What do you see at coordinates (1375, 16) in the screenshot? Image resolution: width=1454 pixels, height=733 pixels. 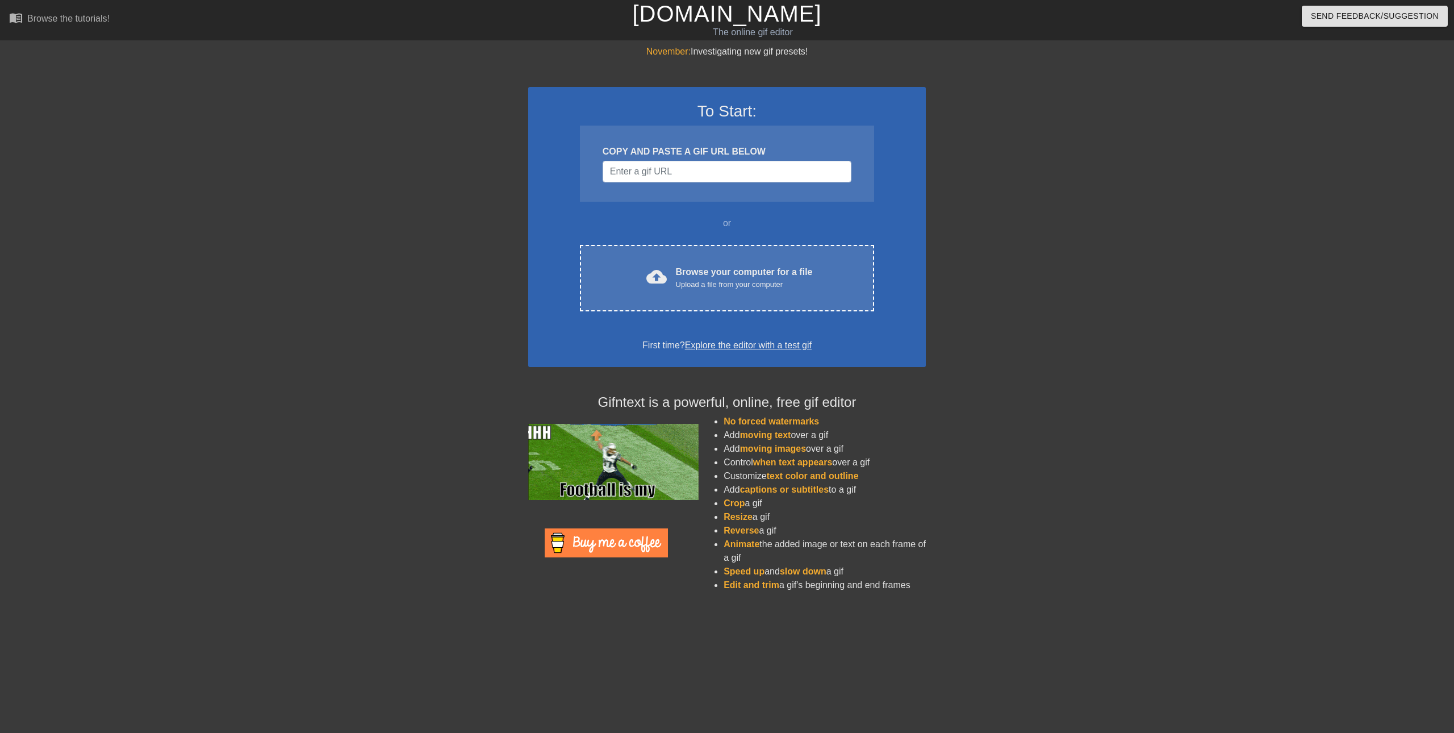 I see `button: Send Feedback/Suggestion` at bounding box center [1375, 16].